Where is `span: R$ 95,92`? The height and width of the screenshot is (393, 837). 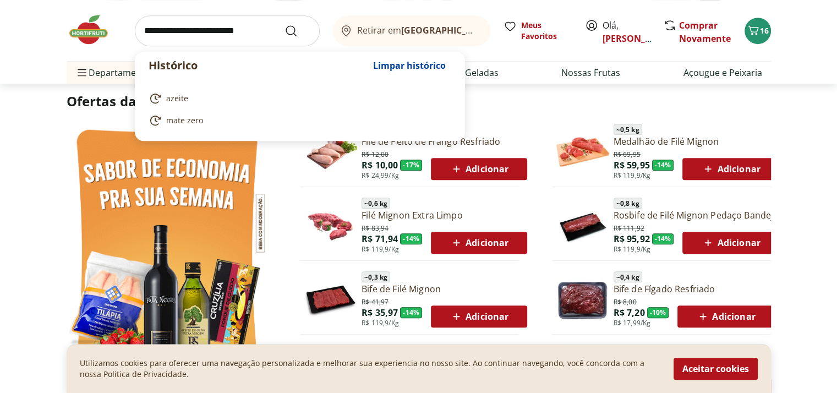
span: R$ 95,92 is located at coordinates (632, 239).